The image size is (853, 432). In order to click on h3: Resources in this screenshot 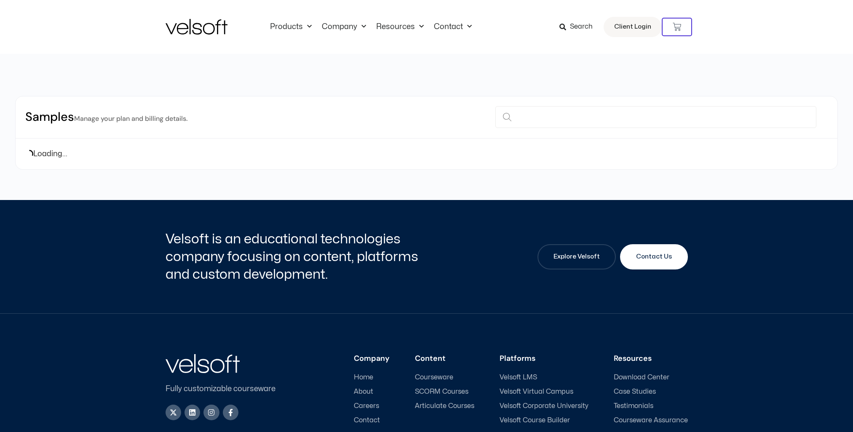, I will do `click(651, 359)`.